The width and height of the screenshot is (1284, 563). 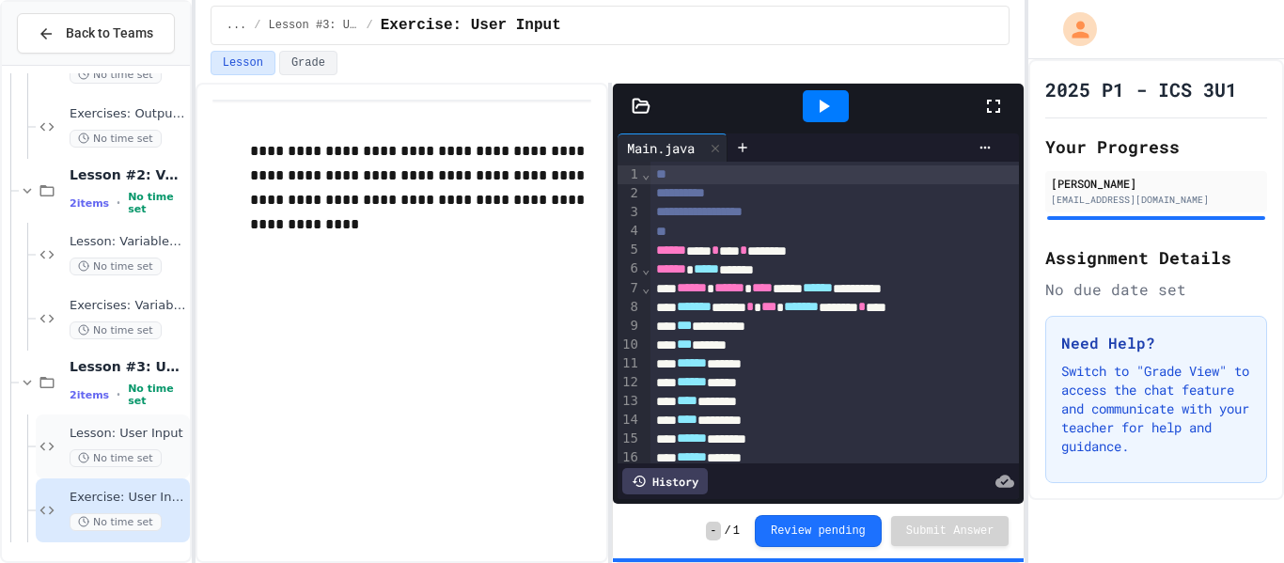 What do you see at coordinates (629, 307) in the screenshot?
I see `div: 8` at bounding box center [629, 307].